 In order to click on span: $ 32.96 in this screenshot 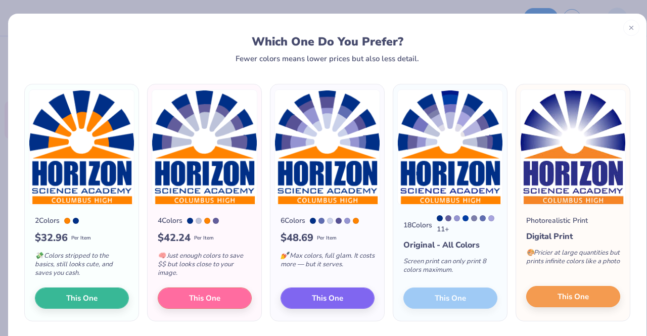, I will do `click(51, 238)`.